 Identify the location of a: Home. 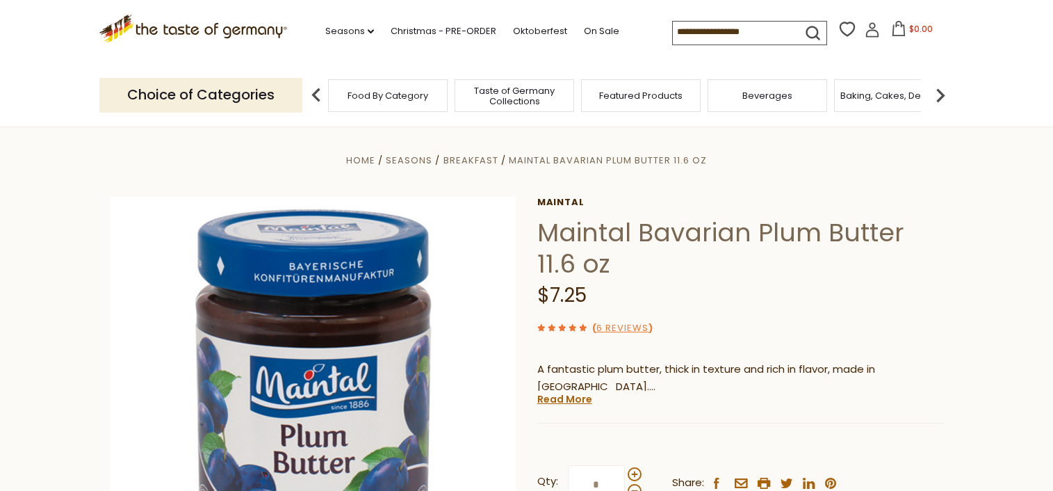
(361, 160).